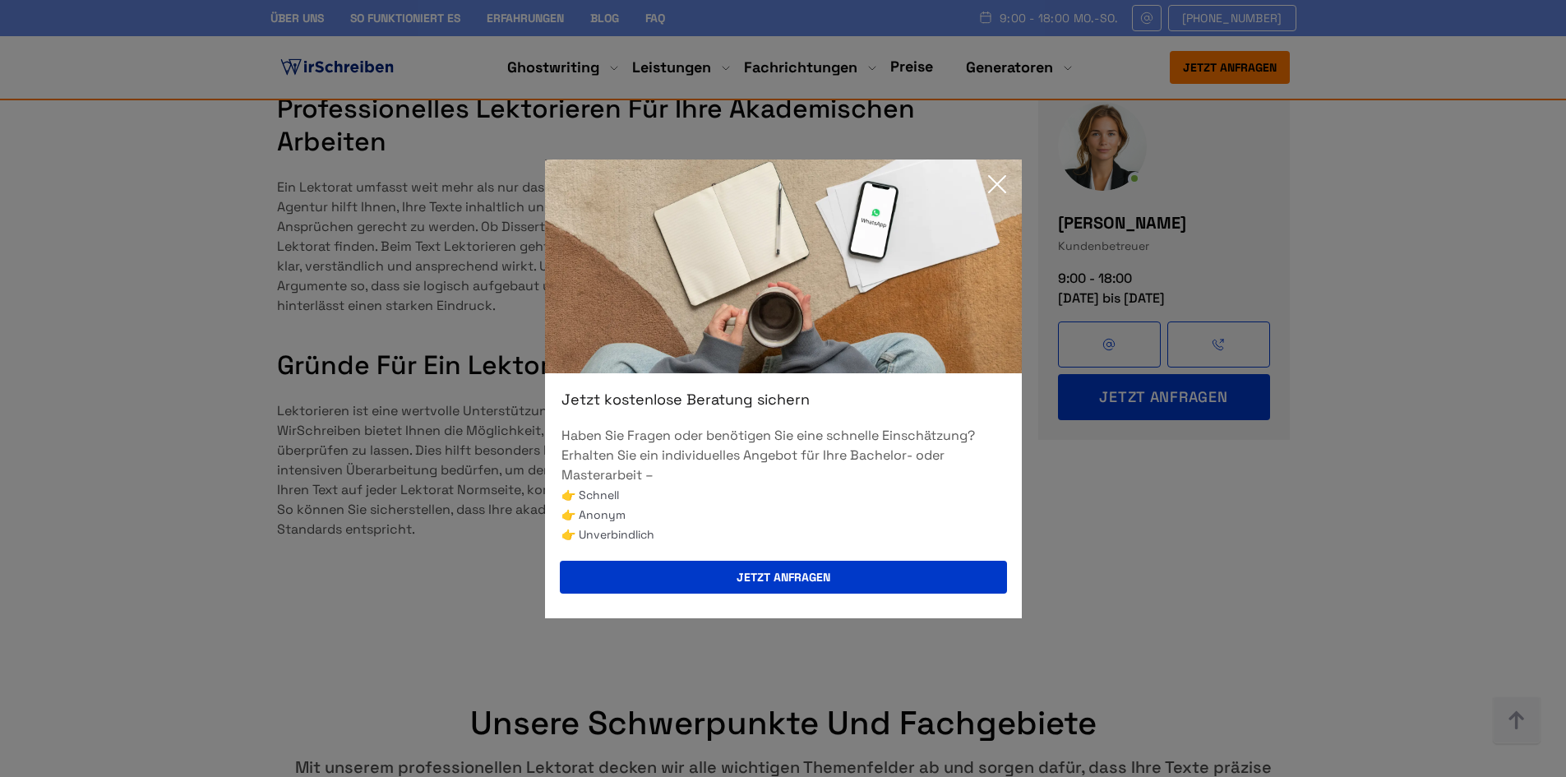 This screenshot has width=1566, height=777. I want to click on div: Jetzt kostenlose Beratung sichern, so click(783, 400).